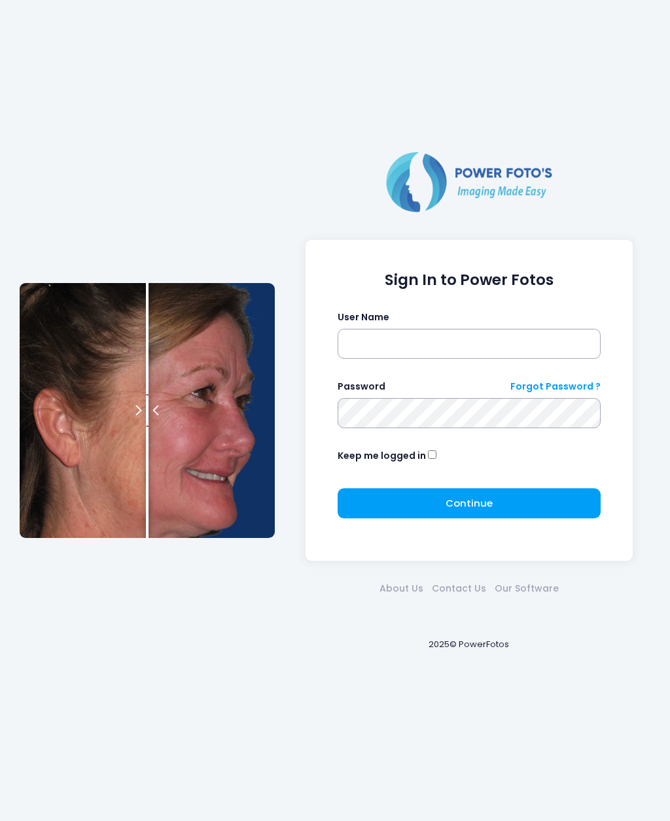 The width and height of the screenshot is (670, 821). Describe the element at coordinates (361, 386) in the screenshot. I see `label: Password` at that location.